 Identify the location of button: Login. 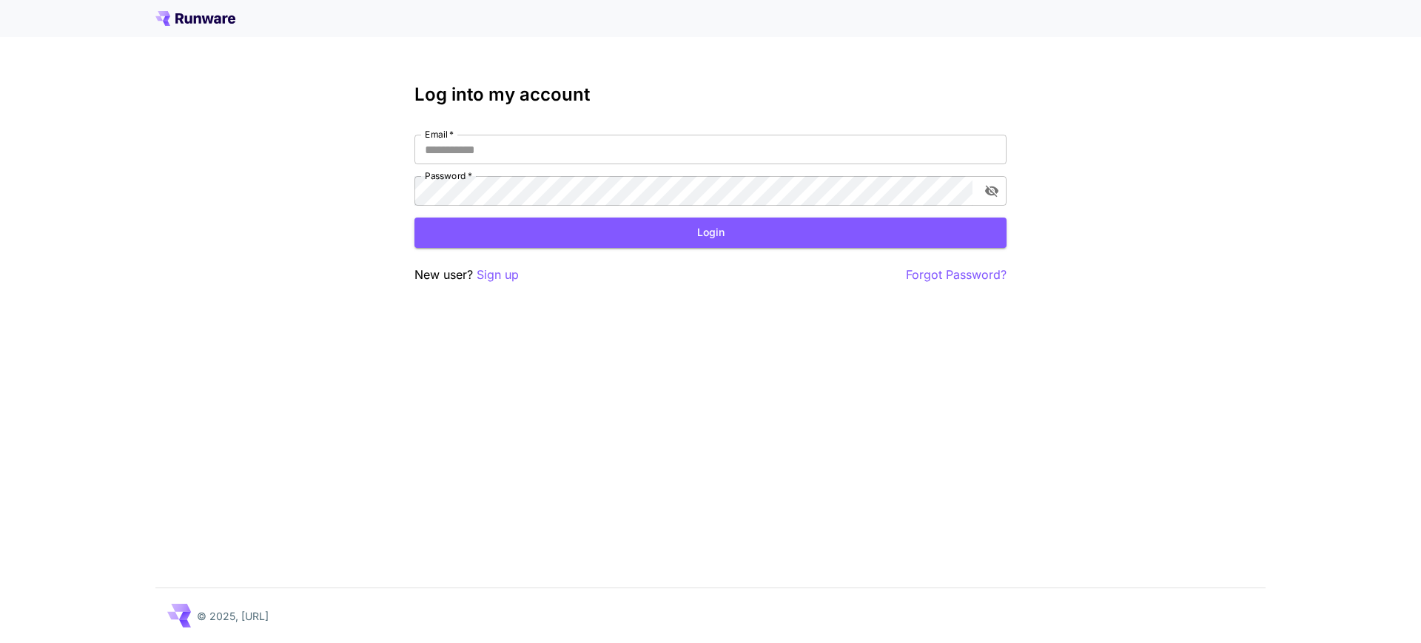
(711, 232).